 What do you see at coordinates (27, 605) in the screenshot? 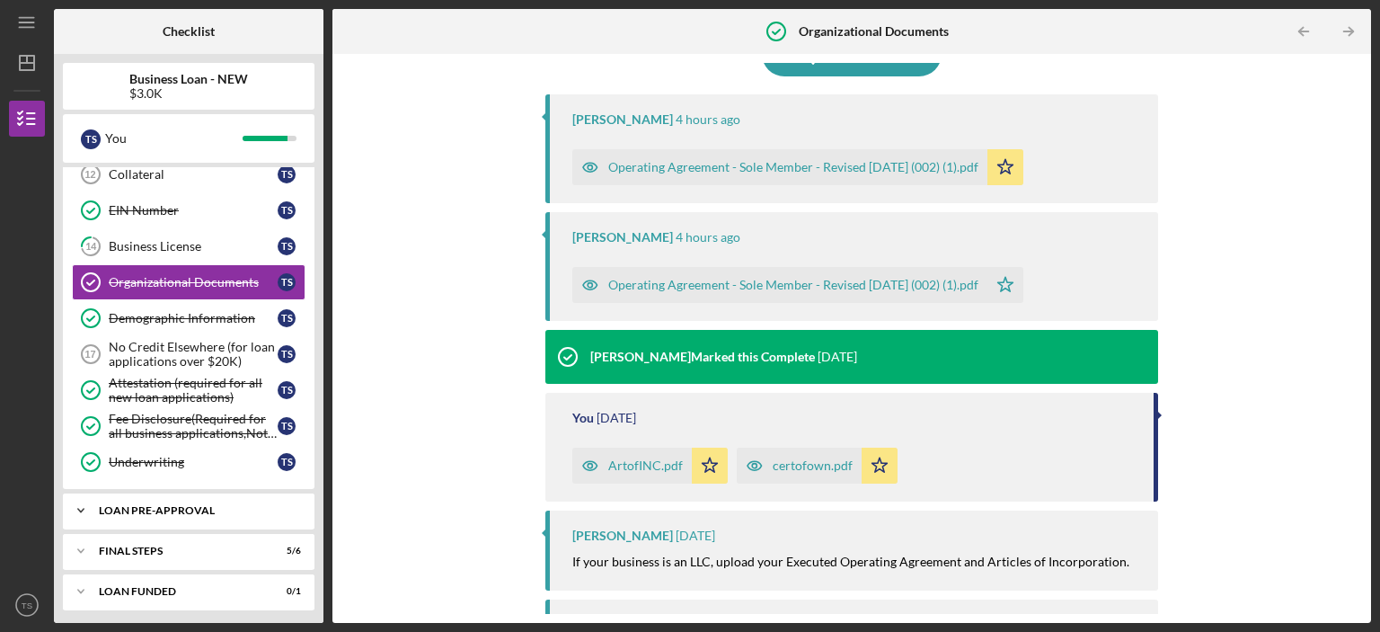
I see `button: TS` at bounding box center [27, 605].